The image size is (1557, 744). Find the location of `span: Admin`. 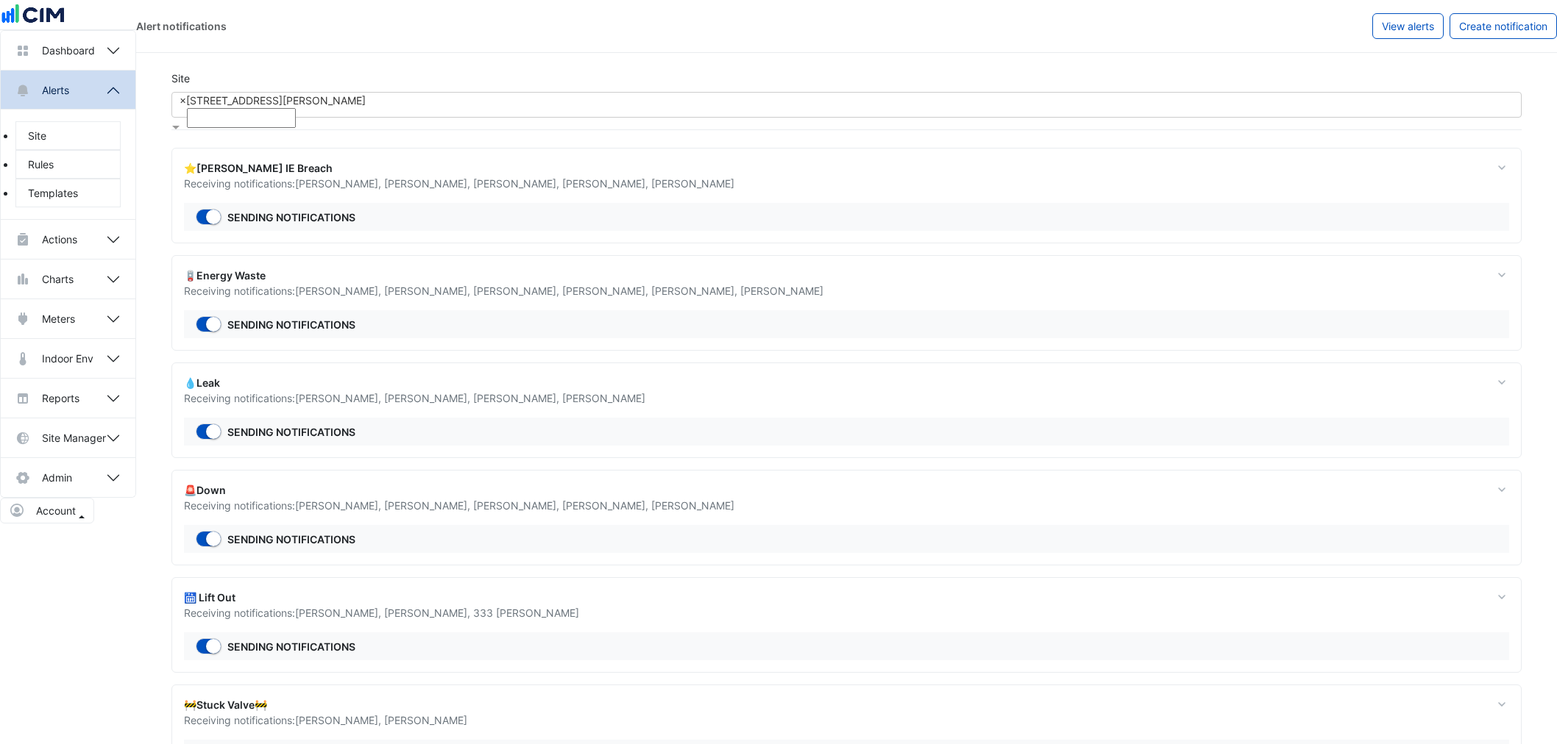

span: Admin is located at coordinates (57, 477).